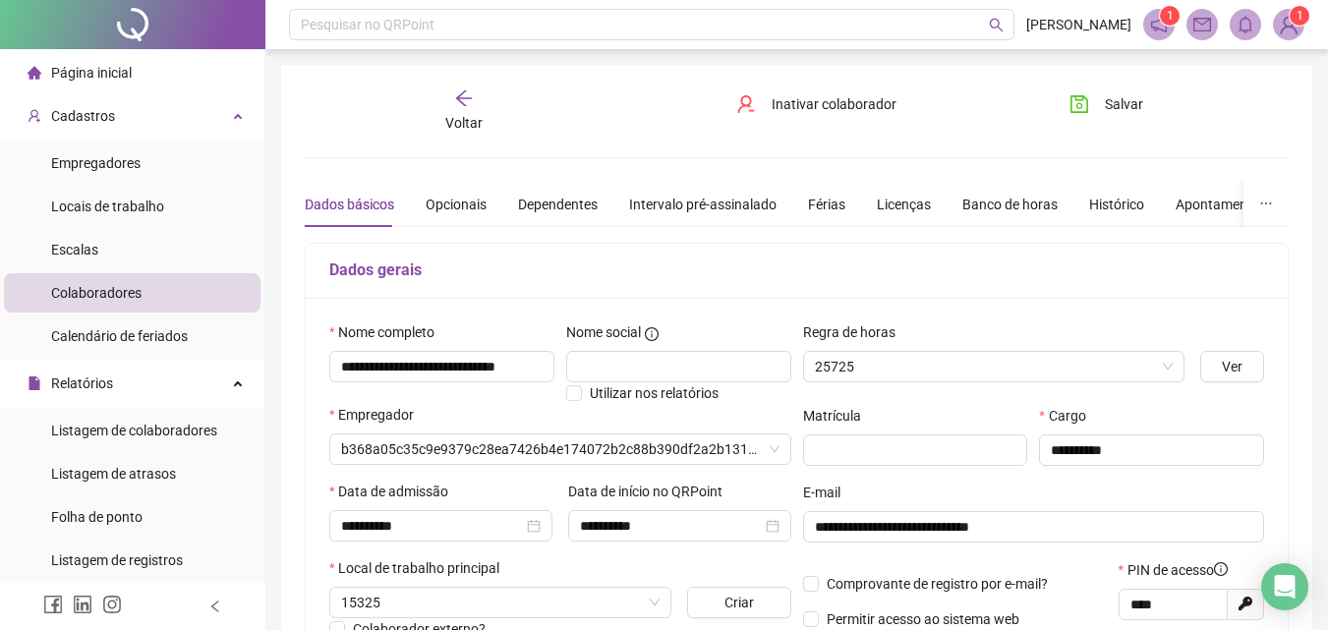  What do you see at coordinates (746, 104) in the screenshot?
I see `span: user-delete` at bounding box center [746, 104].